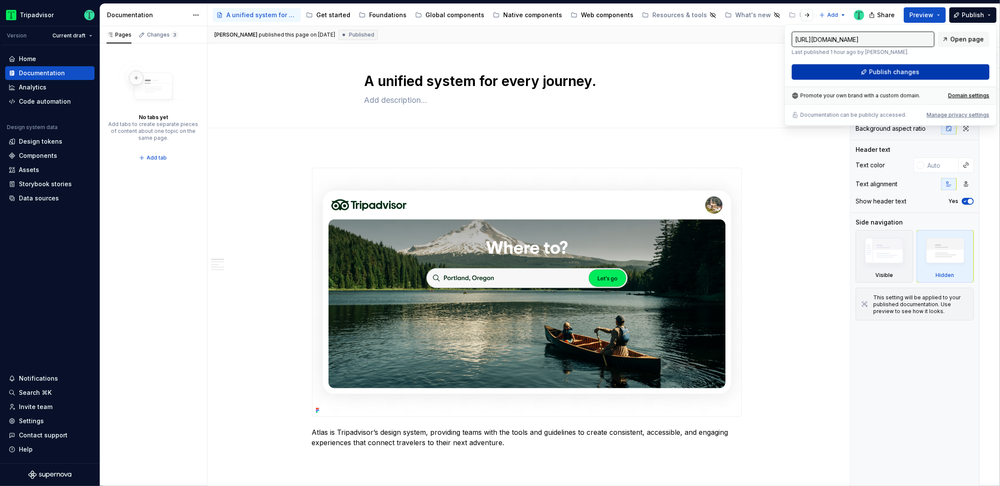 The image size is (1000, 486). I want to click on div: Header text, so click(873, 150).